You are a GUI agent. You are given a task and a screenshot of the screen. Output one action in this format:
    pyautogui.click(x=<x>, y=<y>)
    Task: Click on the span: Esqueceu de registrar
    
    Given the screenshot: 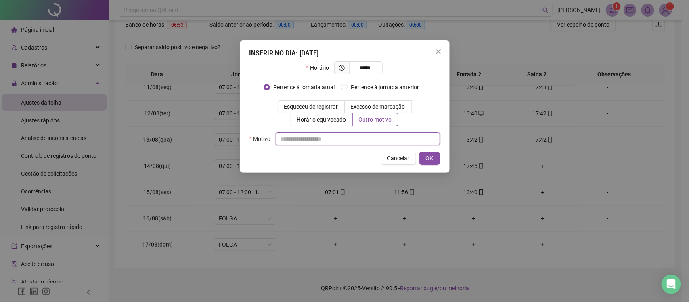 What is the action you would take?
    pyautogui.click(x=311, y=107)
    